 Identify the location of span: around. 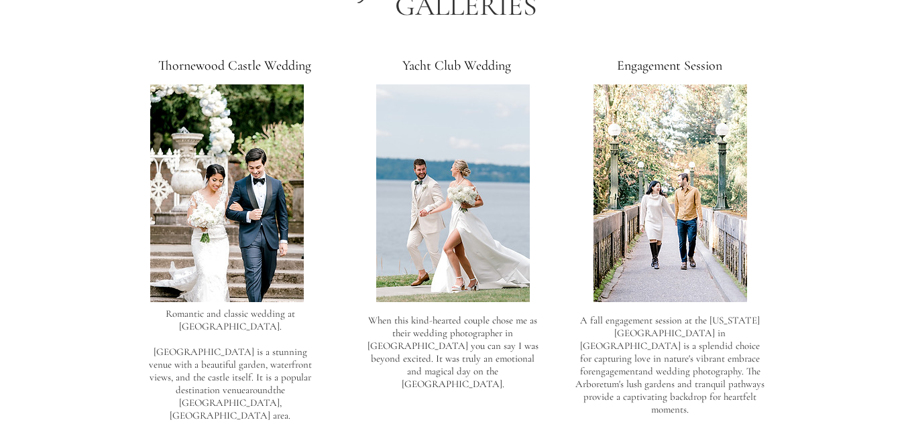
(259, 390).